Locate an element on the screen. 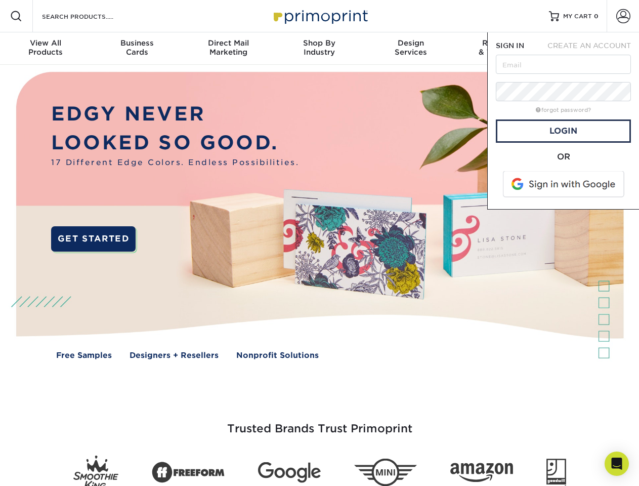  p: LOOKED SO GOOD. is located at coordinates (175, 143).